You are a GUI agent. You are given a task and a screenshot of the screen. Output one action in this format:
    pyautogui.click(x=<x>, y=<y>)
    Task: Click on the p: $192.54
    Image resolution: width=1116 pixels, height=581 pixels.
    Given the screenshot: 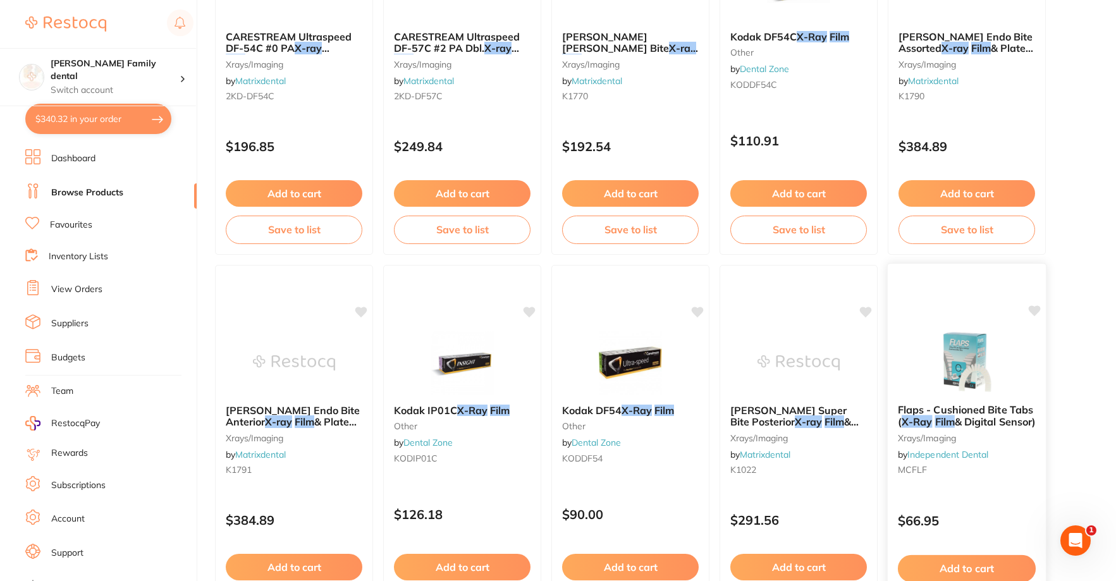 What is the action you would take?
    pyautogui.click(x=630, y=146)
    